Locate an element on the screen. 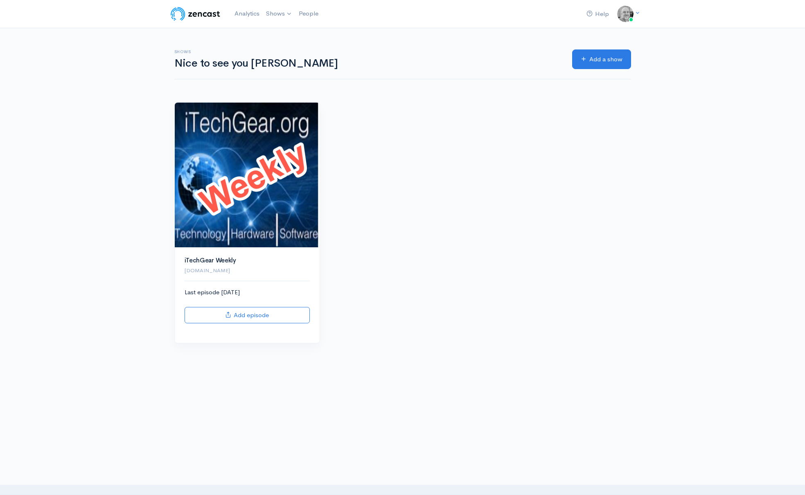  a: Help is located at coordinates (597, 14).